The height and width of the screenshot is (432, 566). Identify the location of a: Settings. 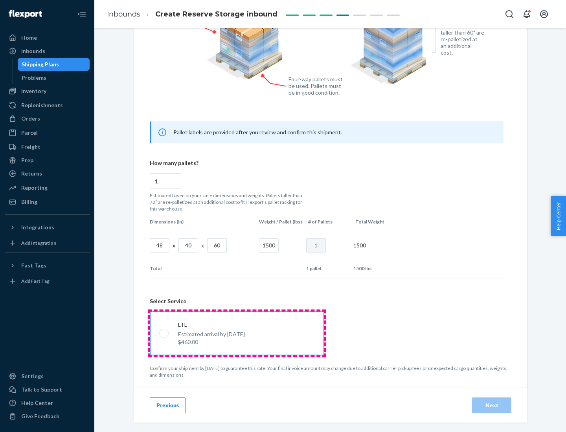
(47, 376).